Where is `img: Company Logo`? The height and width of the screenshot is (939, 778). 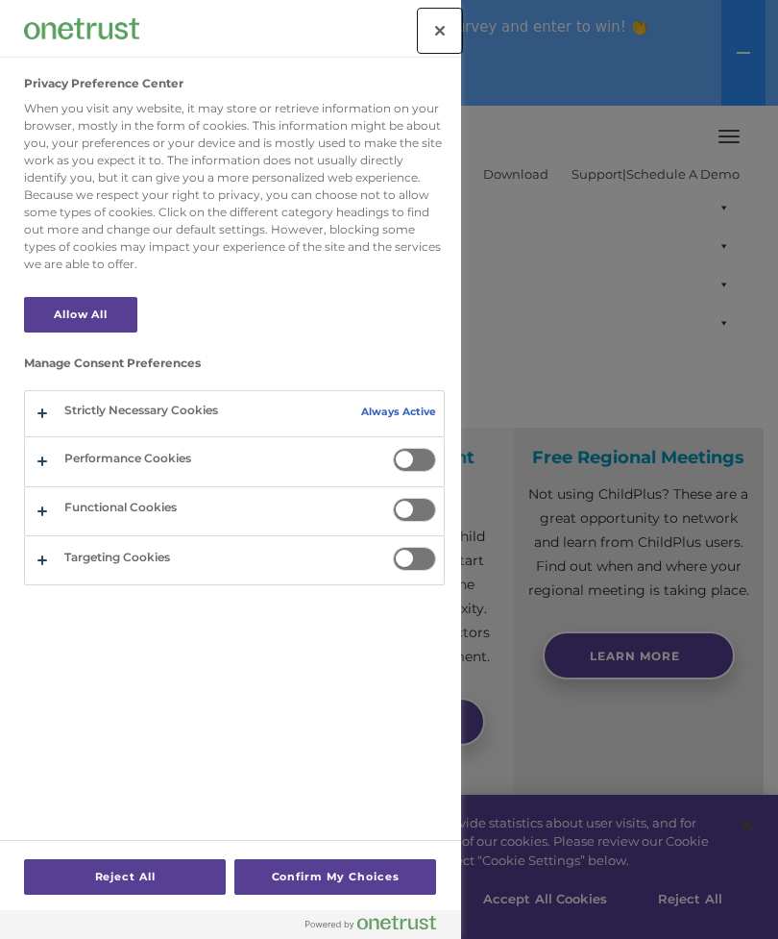
img: Company Logo is located at coordinates (82, 28).